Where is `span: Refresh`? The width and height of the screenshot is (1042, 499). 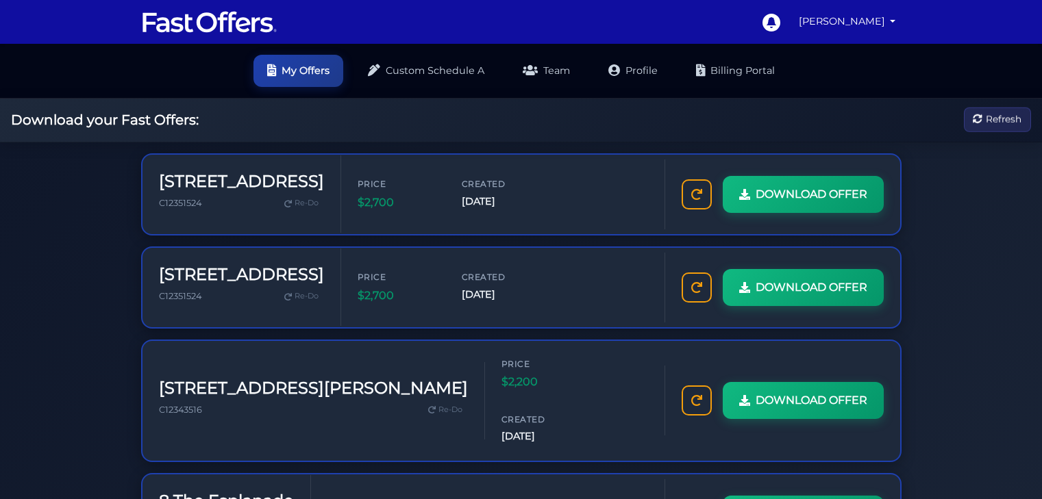
span: Refresh is located at coordinates (1003, 120).